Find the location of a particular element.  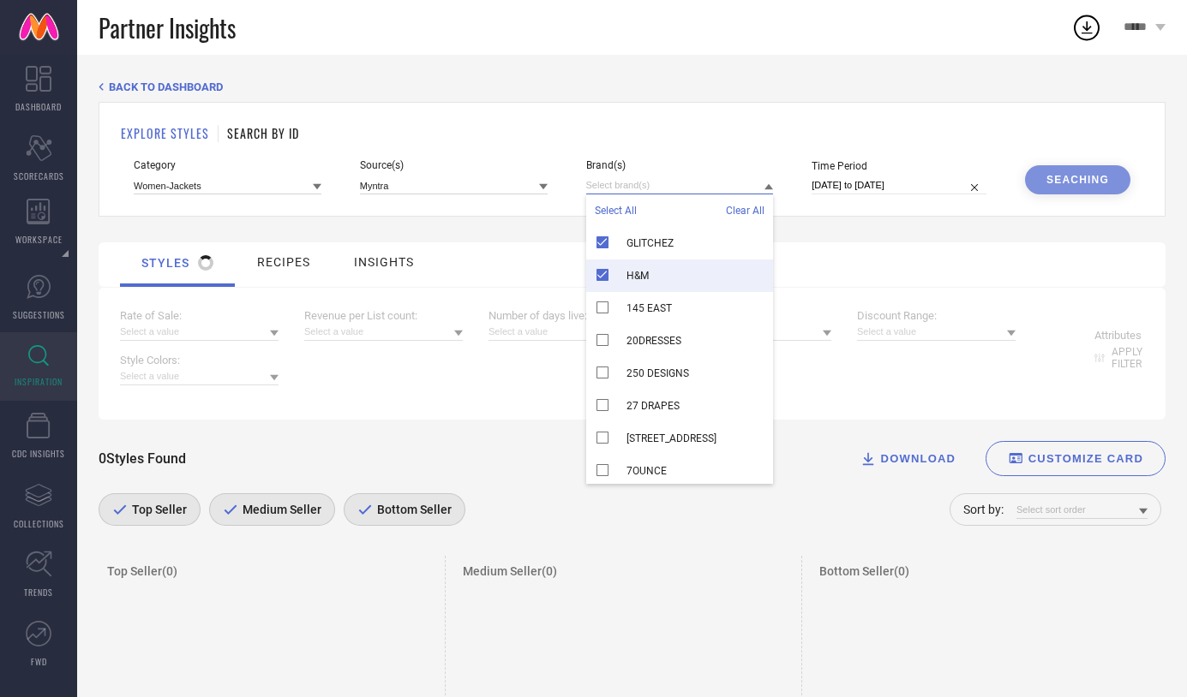

span: Medium Seller is located at coordinates (279, 510).